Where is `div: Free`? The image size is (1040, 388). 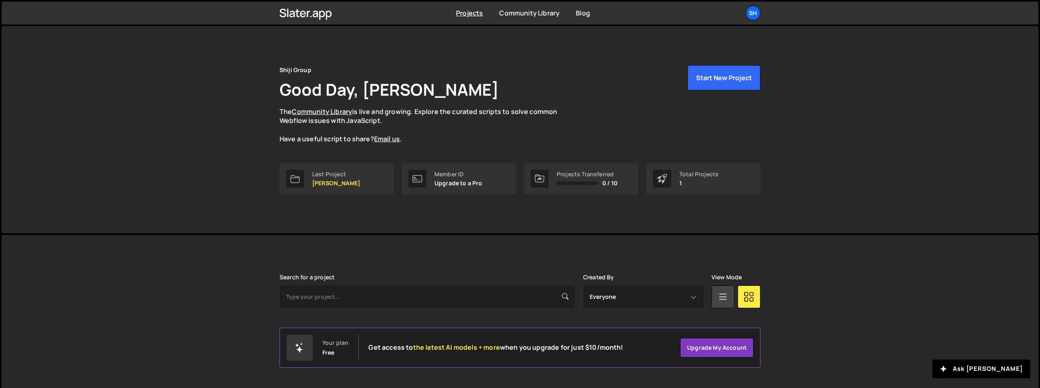 div: Free is located at coordinates (328, 353).